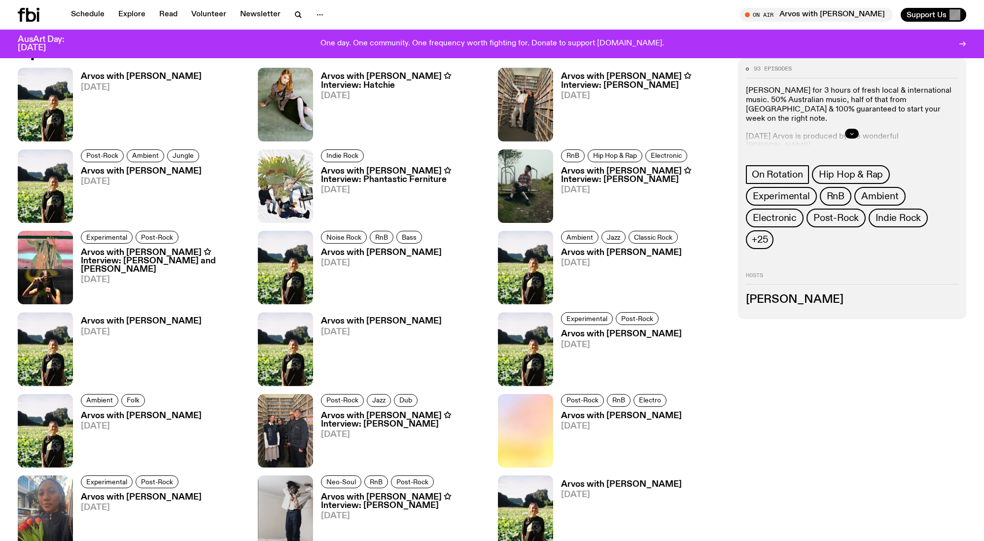  Describe the element at coordinates (45, 267) in the screenshot. I see `img: Split frame of Bhenji Ra and Karina Utomo mid performances` at that location.